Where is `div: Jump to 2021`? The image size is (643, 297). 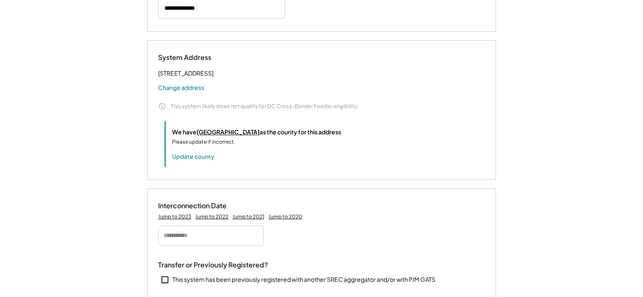
div: Jump to 2021 is located at coordinates (248, 217).